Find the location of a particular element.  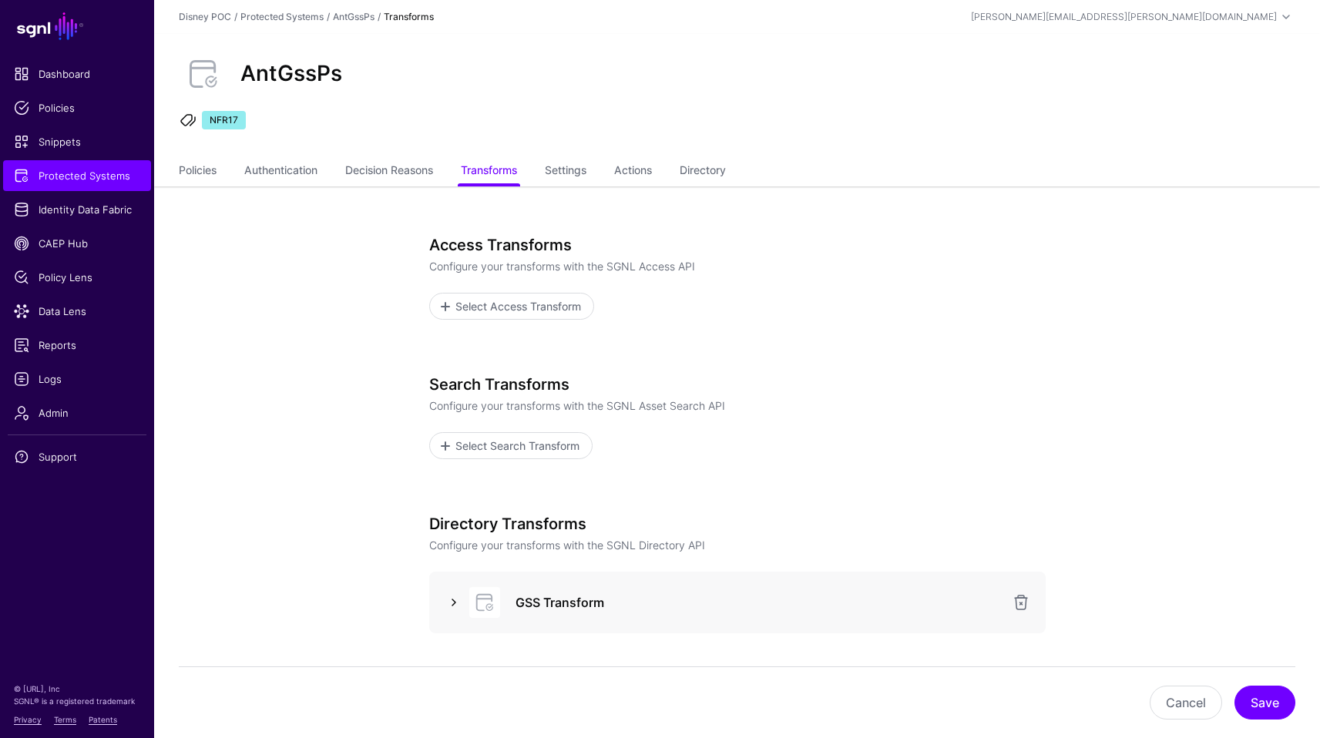

span: Admin is located at coordinates (77, 413).